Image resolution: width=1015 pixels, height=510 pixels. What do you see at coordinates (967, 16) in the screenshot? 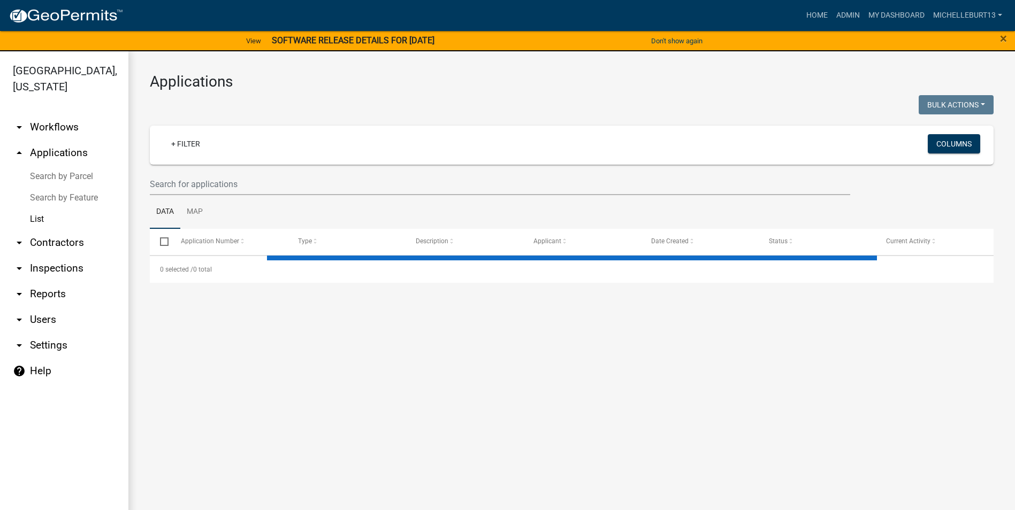
I see `a: michelleburt13` at bounding box center [967, 16].